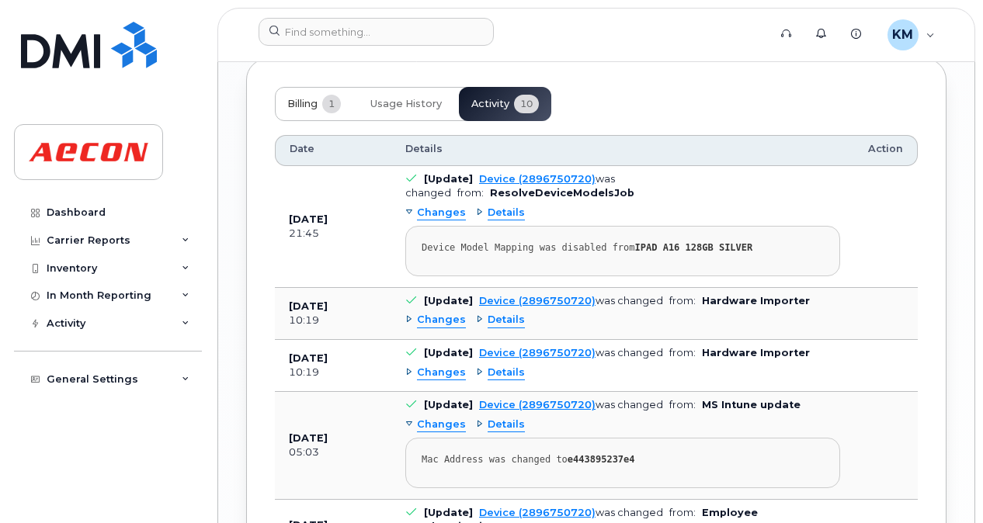 This screenshot has width=983, height=523. I want to click on th: Action, so click(886, 151).